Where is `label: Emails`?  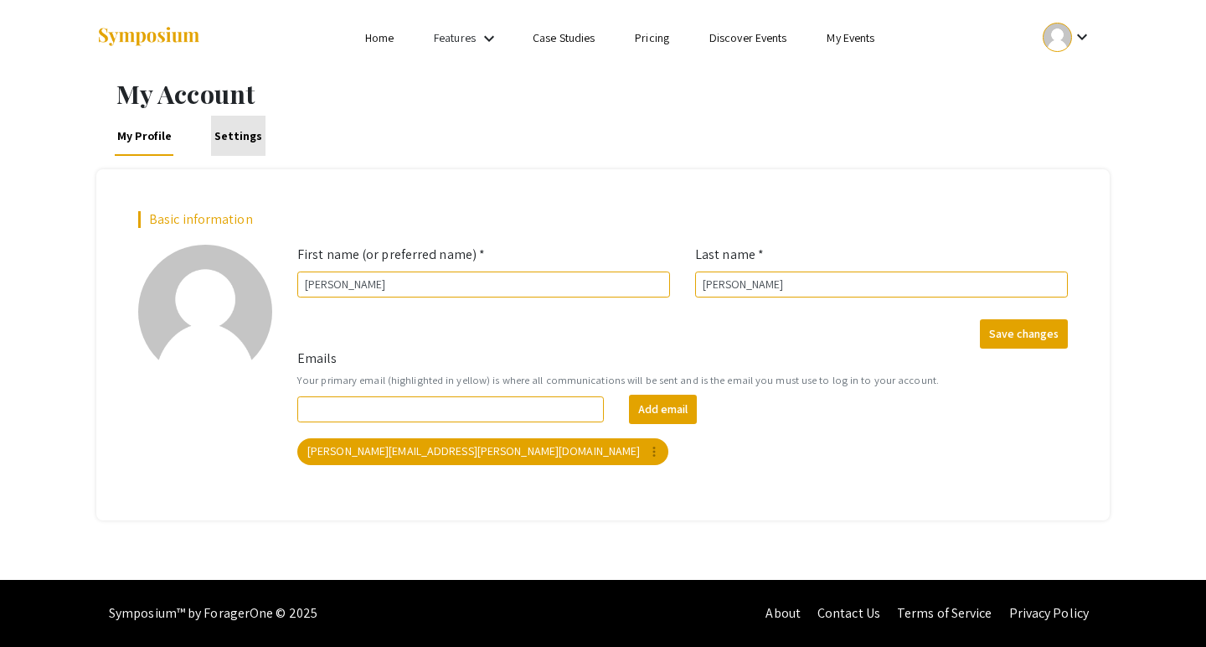 label: Emails is located at coordinates (317, 359).